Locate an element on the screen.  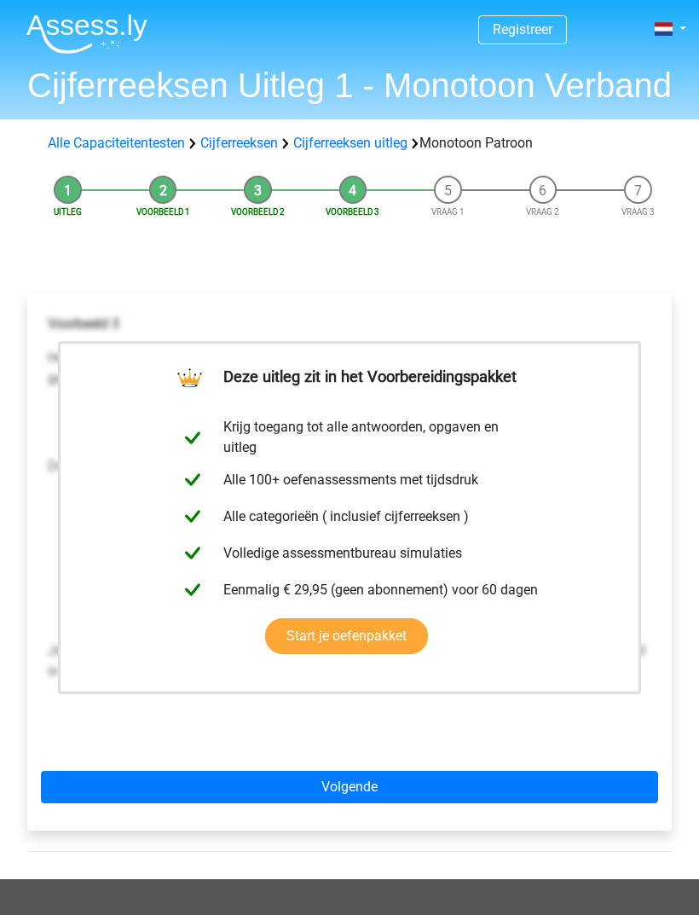
a: Cijferreeksen uitleg is located at coordinates (350, 142).